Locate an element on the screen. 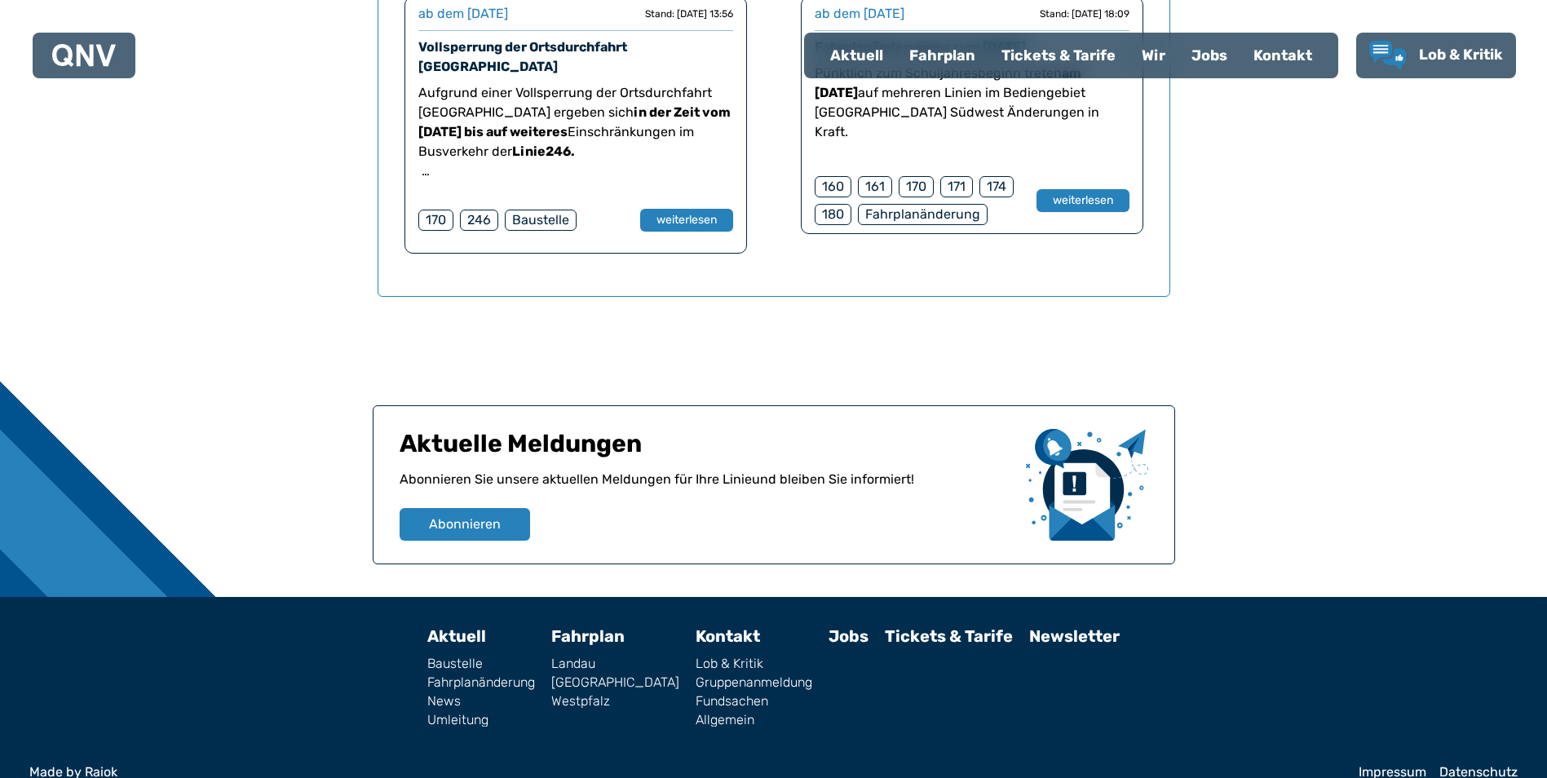 The image size is (1547, 778). strong: 246. is located at coordinates (560, 151).